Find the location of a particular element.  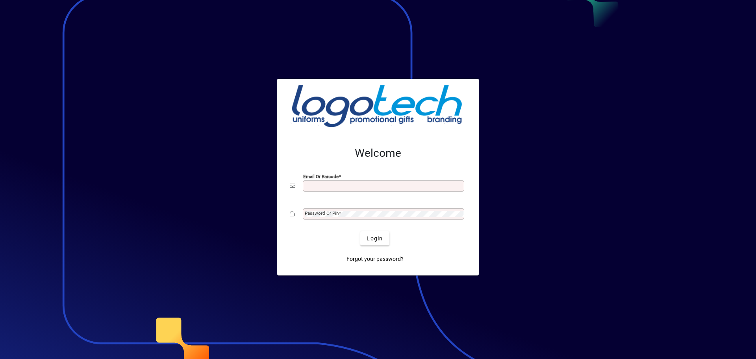

span: Forgot your password? is located at coordinates (375, 259).